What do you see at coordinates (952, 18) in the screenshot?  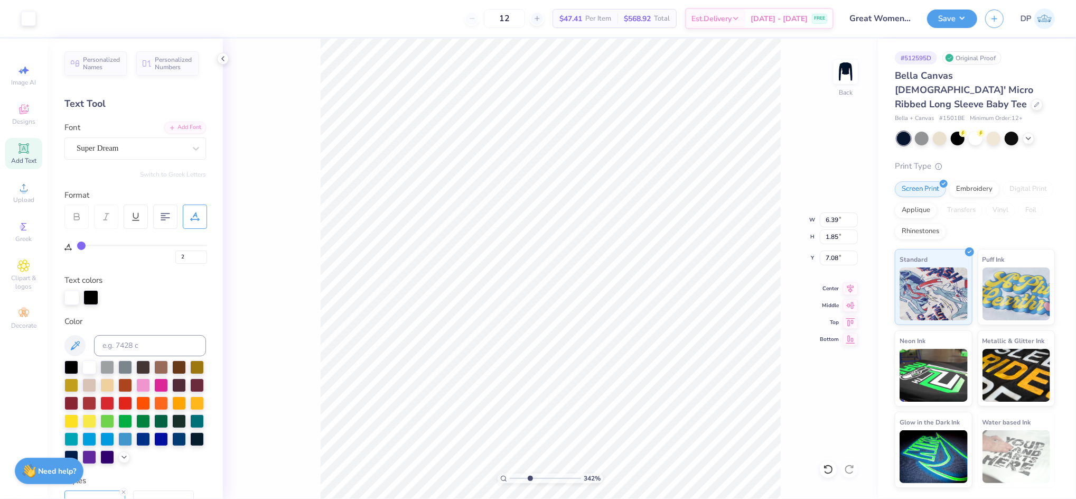 I see `button: Save` at bounding box center [952, 18].